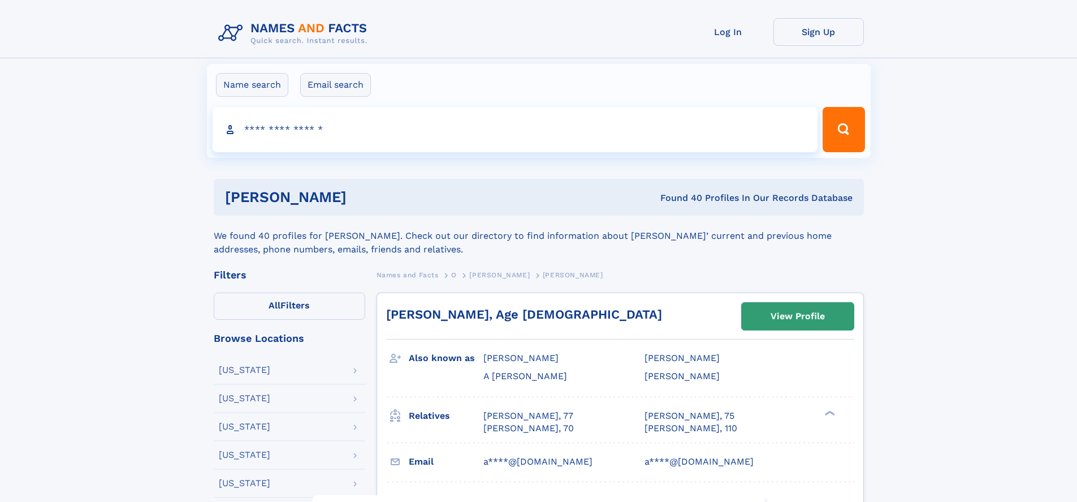 Image resolution: width=1077 pixels, height=502 pixels. I want to click on div: Filters, so click(290, 275).